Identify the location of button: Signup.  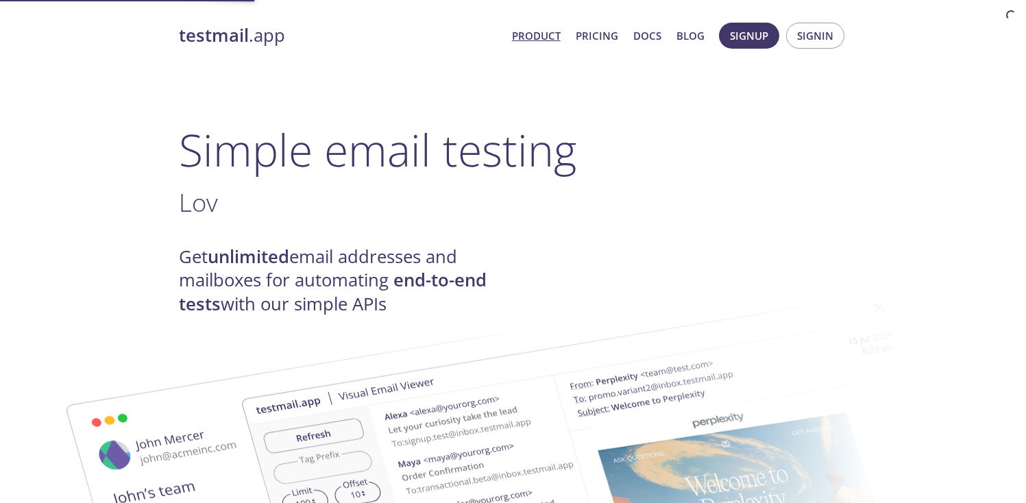
(749, 36).